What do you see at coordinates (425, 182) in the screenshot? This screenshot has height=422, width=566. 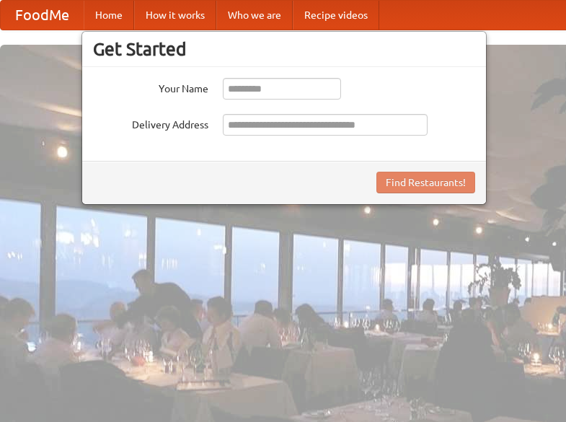 I see `button: Find Restaurants!` at bounding box center [425, 182].